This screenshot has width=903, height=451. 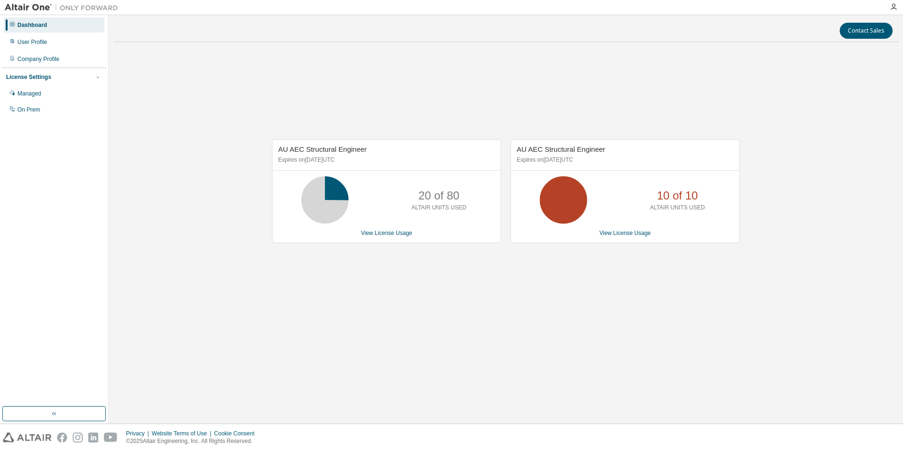 What do you see at coordinates (64, 8) in the screenshot?
I see `img: Altair One` at bounding box center [64, 8].